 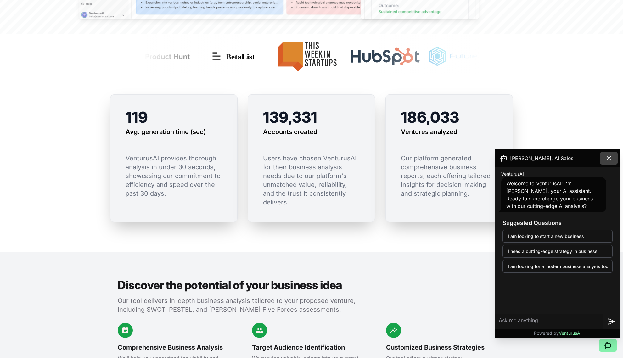 What do you see at coordinates (290, 132) in the screenshot?
I see `h3: Accounts created` at bounding box center [290, 132].